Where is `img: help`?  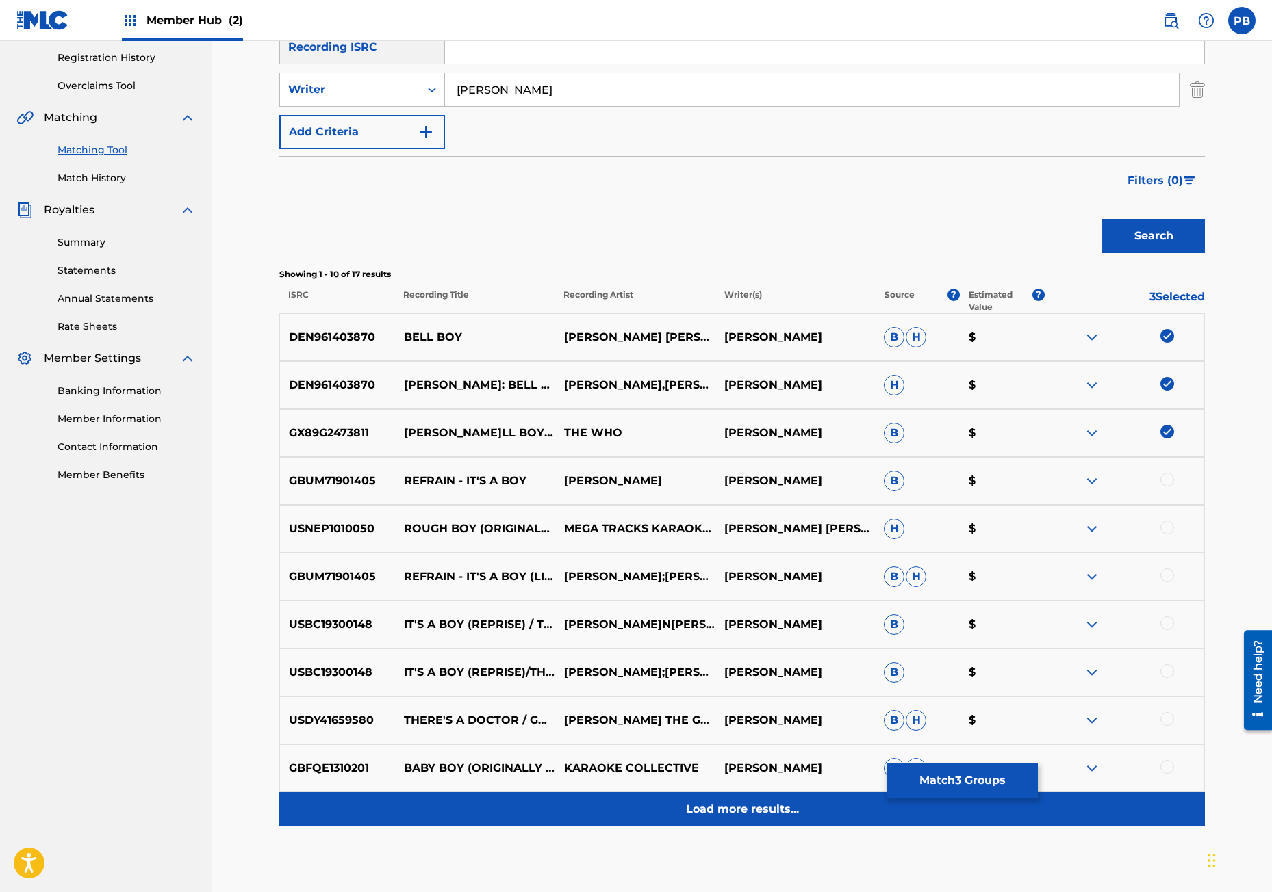
img: help is located at coordinates (1206, 21).